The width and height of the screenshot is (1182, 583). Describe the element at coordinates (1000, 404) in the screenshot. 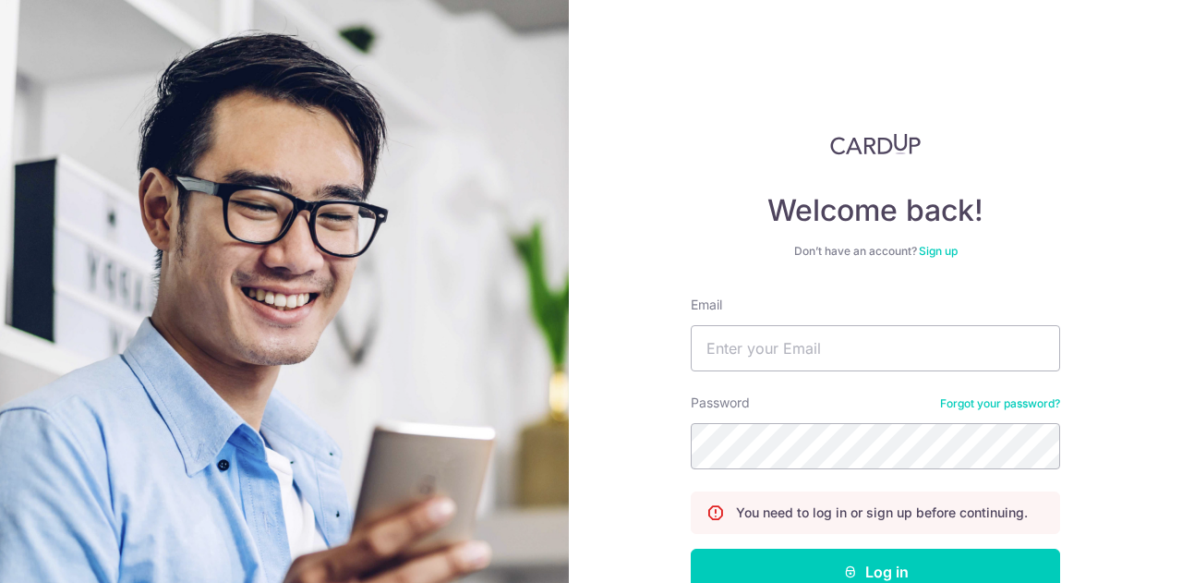

I see `a: Forgot your password?` at that location.